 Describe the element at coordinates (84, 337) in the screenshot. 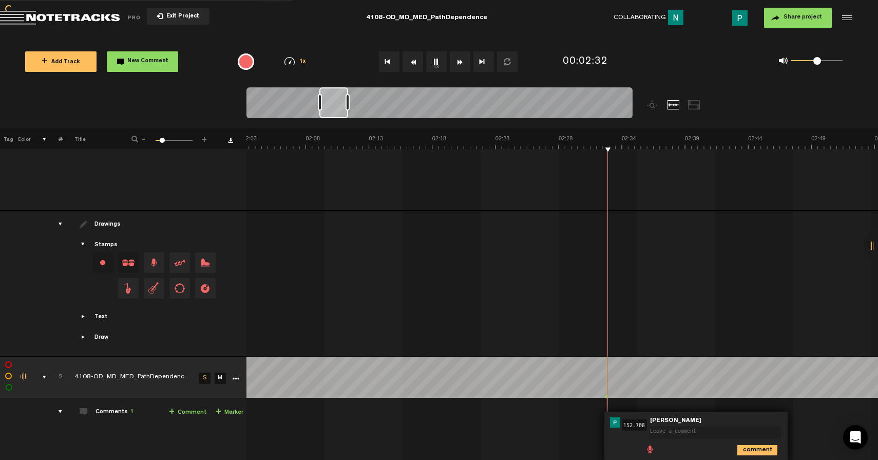

I see `span: Showcase draw menu` at that location.